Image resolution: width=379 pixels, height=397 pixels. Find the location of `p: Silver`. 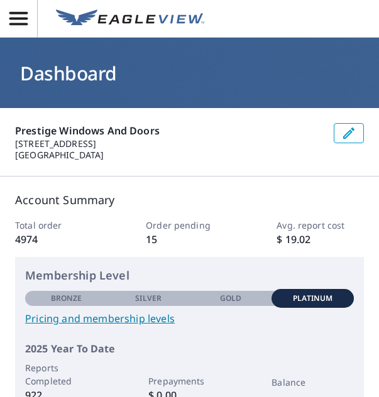

p: Silver is located at coordinates (148, 298).